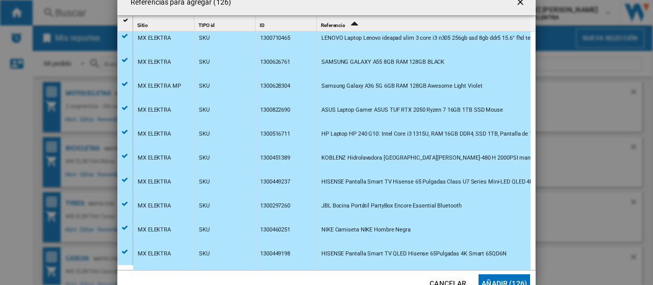  Describe the element at coordinates (391, 206) in the screenshot. I see `div: JBL Bocina Portátil PartyBox Encore Essential Bluetooth` at that location.